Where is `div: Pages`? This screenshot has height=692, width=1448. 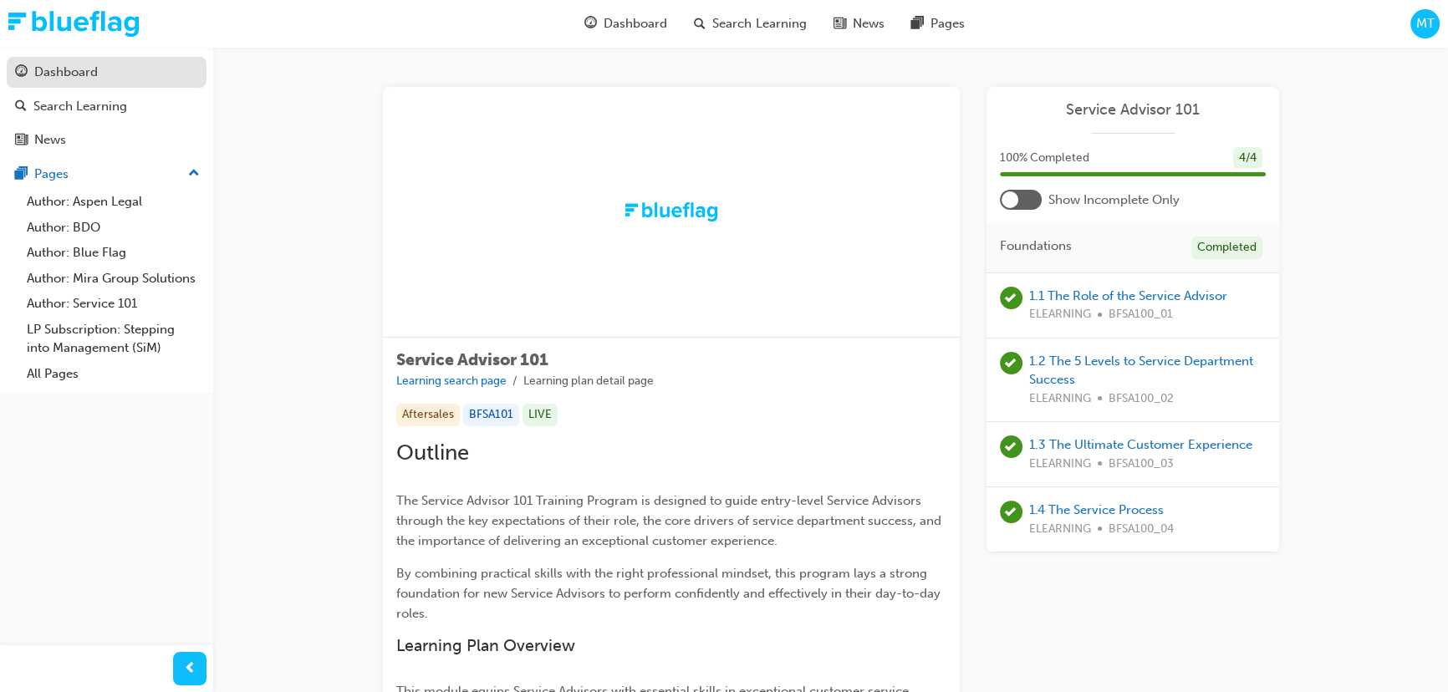 div: Pages is located at coordinates (51, 174).